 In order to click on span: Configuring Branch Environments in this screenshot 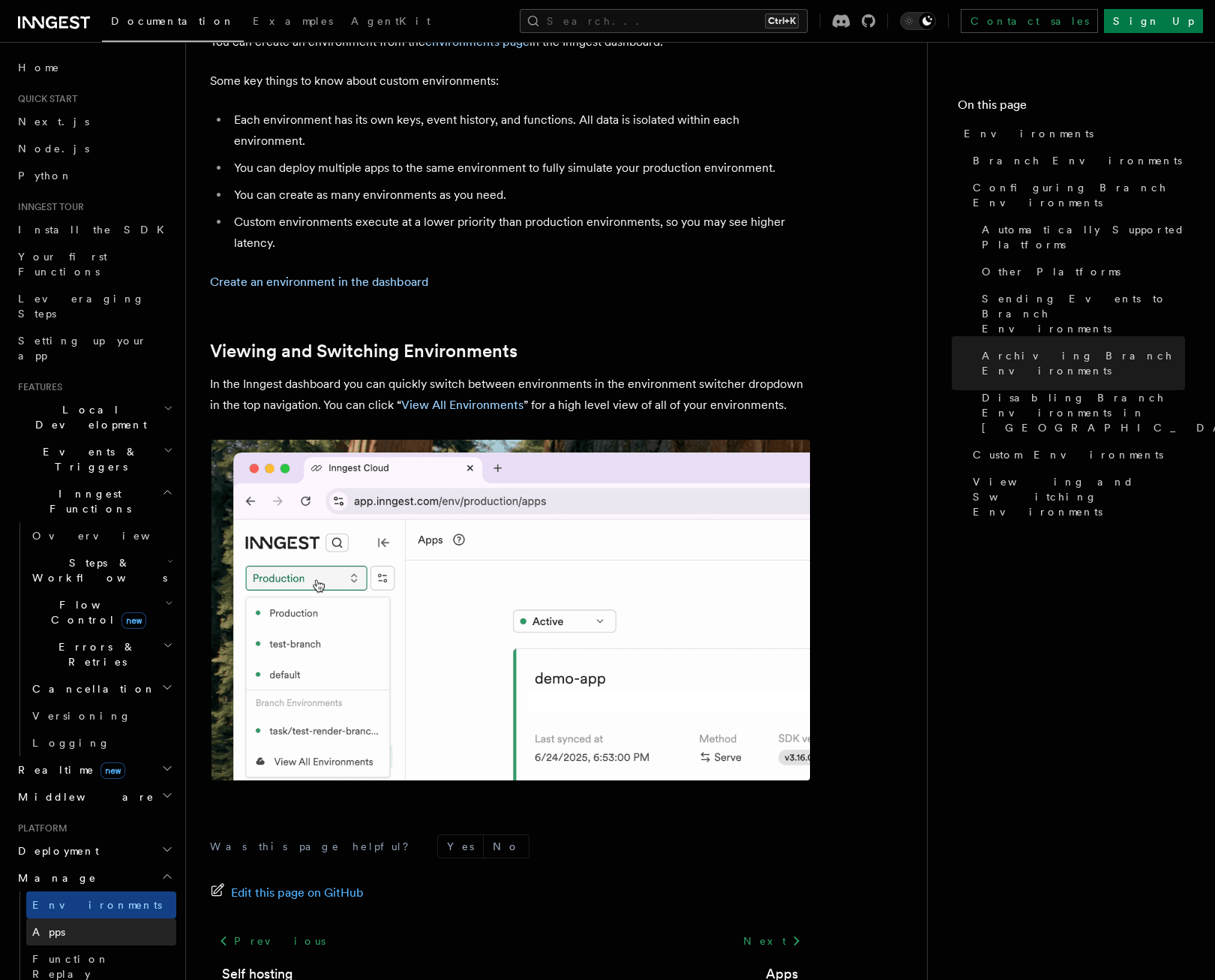, I will do `click(1079, 195)`.